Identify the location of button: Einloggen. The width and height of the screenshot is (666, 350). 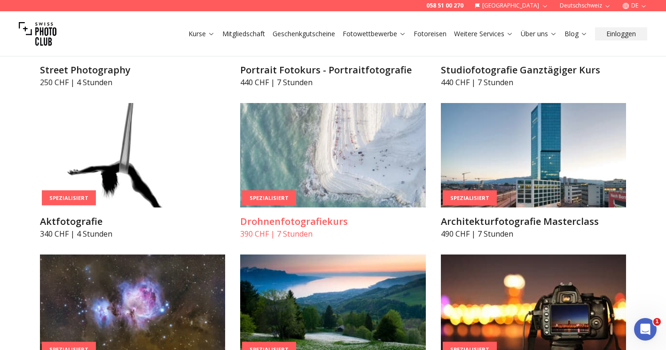
(621, 34).